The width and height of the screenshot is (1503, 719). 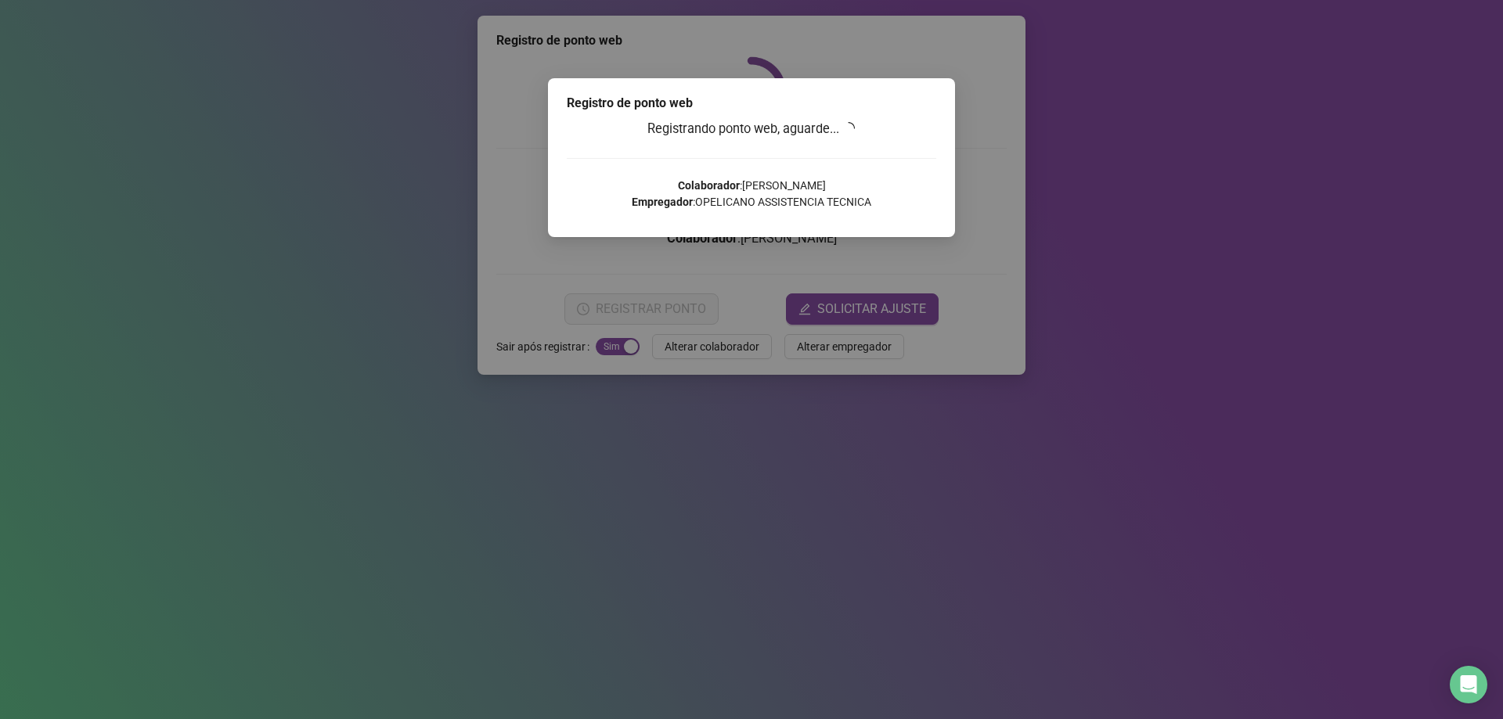 I want to click on div: Open Intercom Messenger, so click(x=1469, y=685).